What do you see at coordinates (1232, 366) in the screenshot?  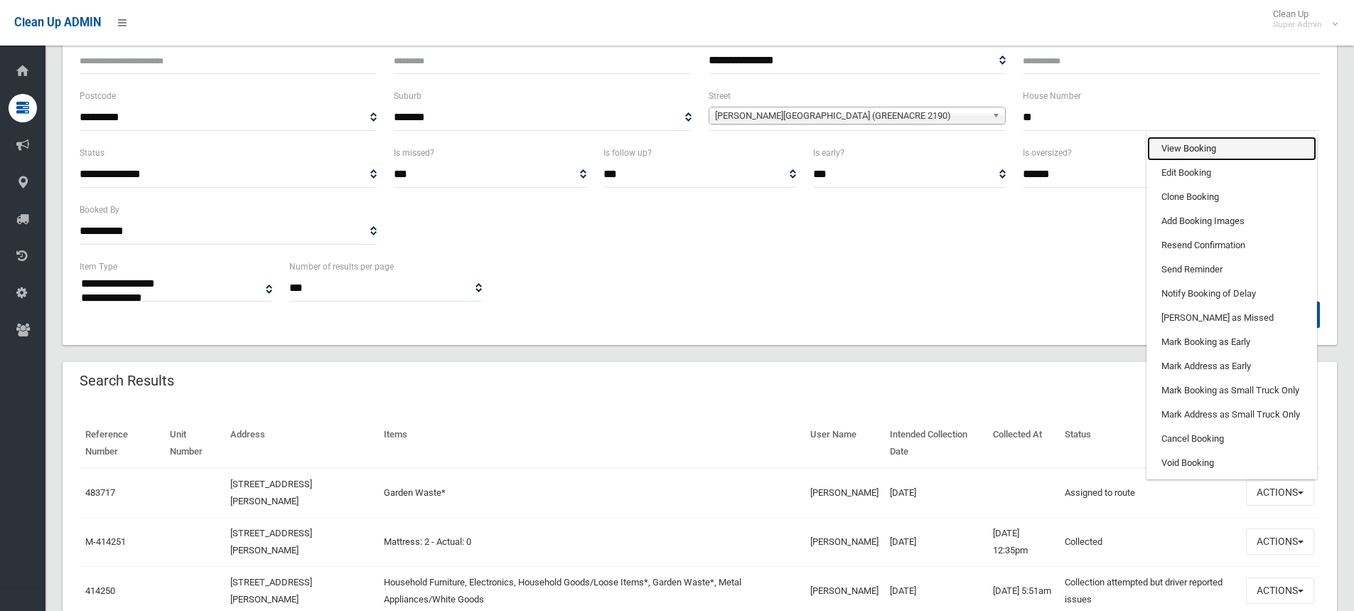 I see `a: Mark Address as Early` at bounding box center [1232, 366].